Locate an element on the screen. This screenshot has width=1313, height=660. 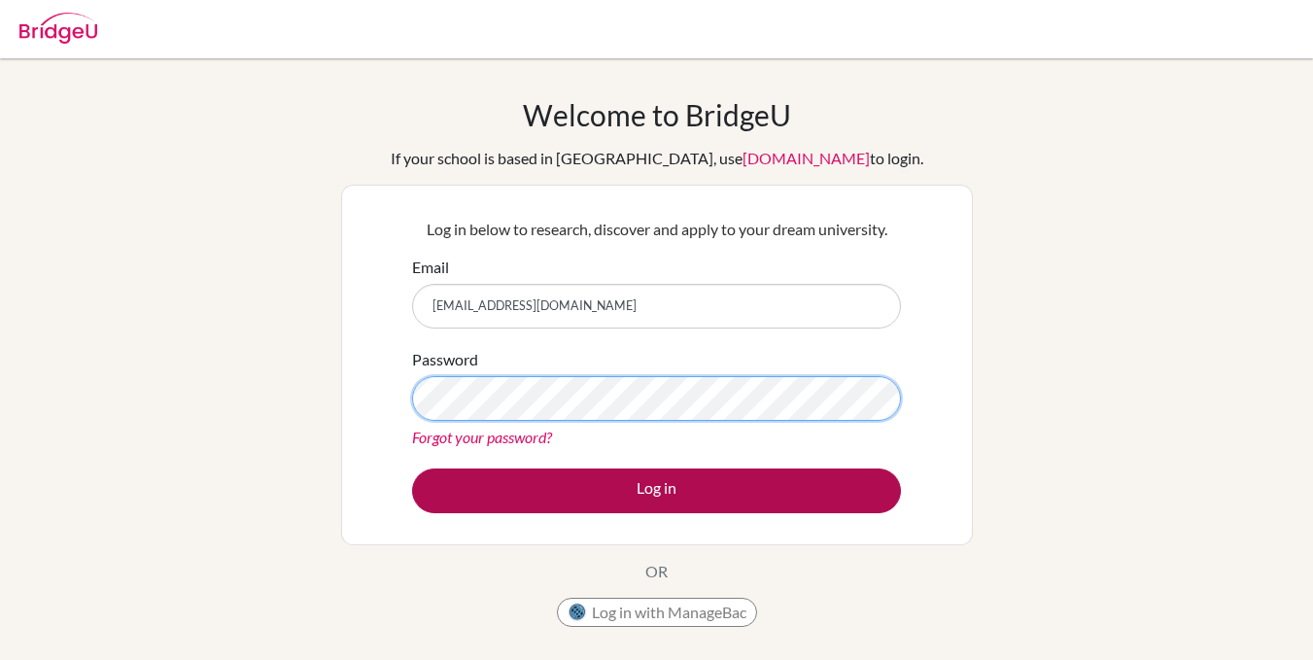
label: Password is located at coordinates (445, 360).